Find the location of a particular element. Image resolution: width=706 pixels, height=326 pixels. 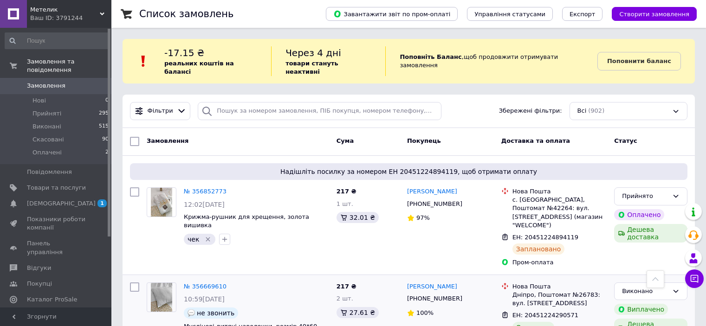

a: № 356852773 is located at coordinates (205, 191).